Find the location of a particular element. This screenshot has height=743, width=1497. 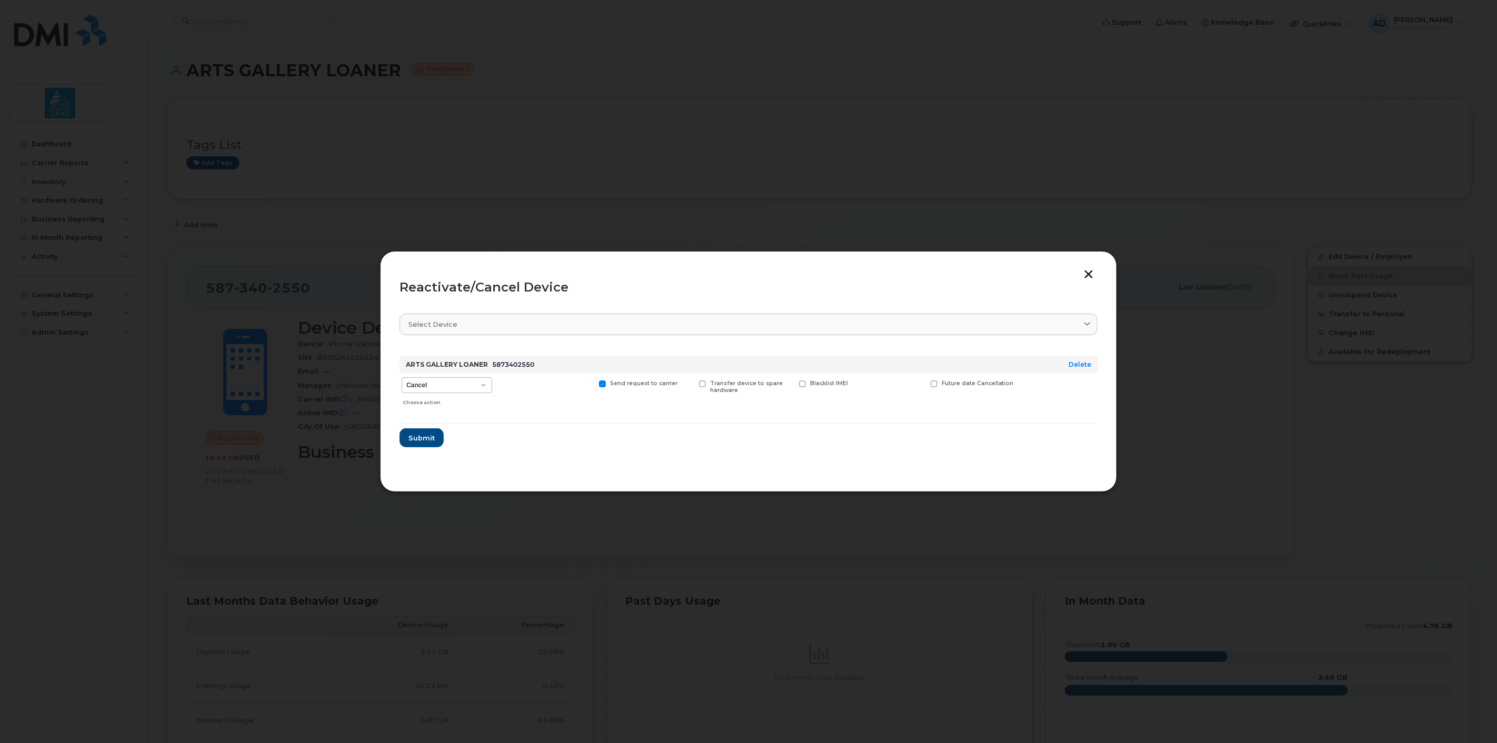

input: Send request to carrier is located at coordinates (589, 383).